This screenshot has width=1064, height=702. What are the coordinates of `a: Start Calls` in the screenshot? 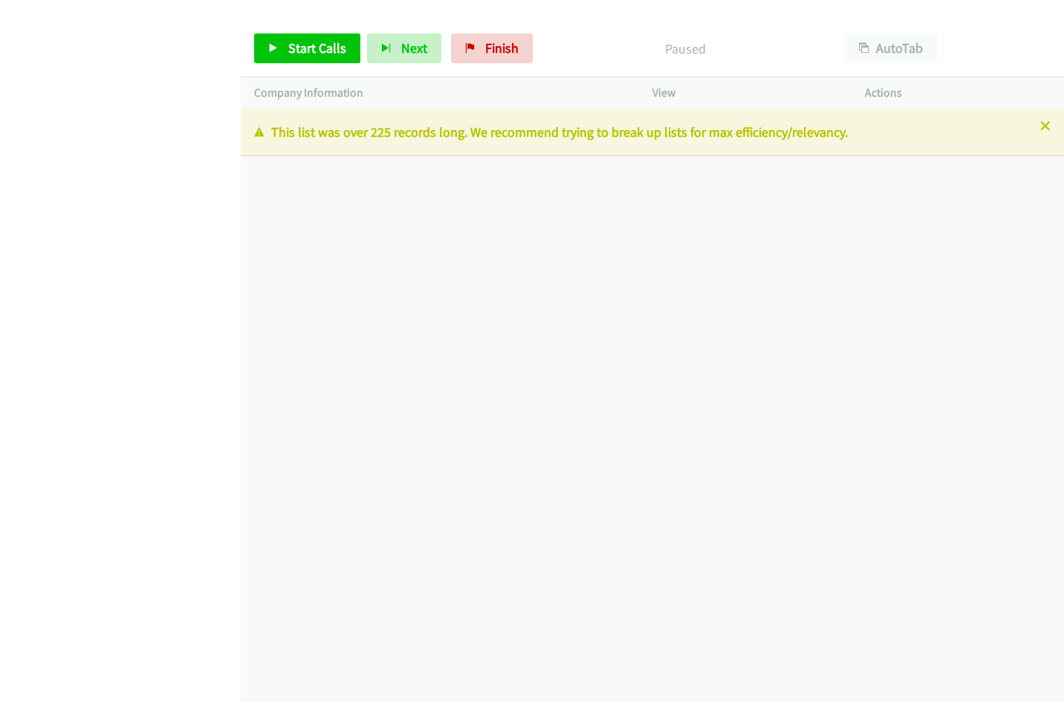 It's located at (307, 48).